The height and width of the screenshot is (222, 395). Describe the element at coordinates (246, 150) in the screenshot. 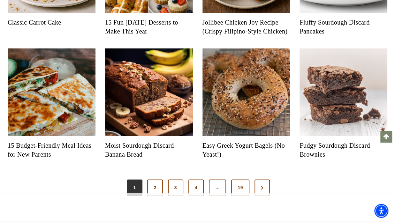

I see `a: Easy Greek Yogurt Bagels (No Yeast!)` at that location.